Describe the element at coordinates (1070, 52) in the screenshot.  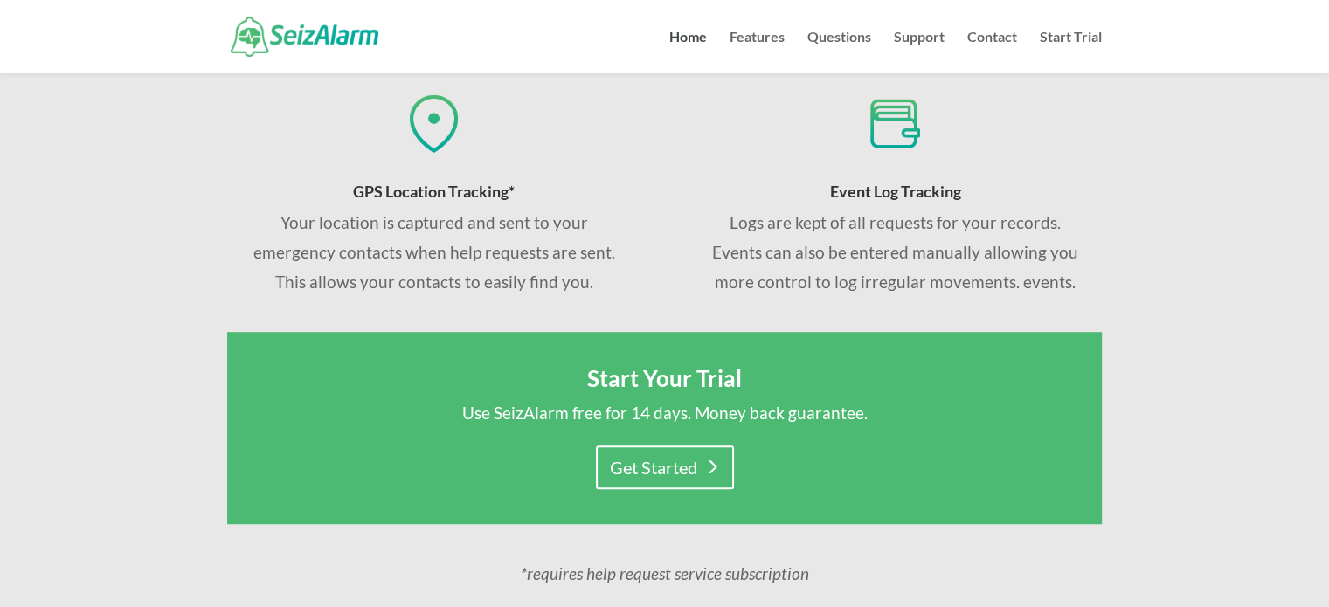
I see `a: Start Trial` at that location.